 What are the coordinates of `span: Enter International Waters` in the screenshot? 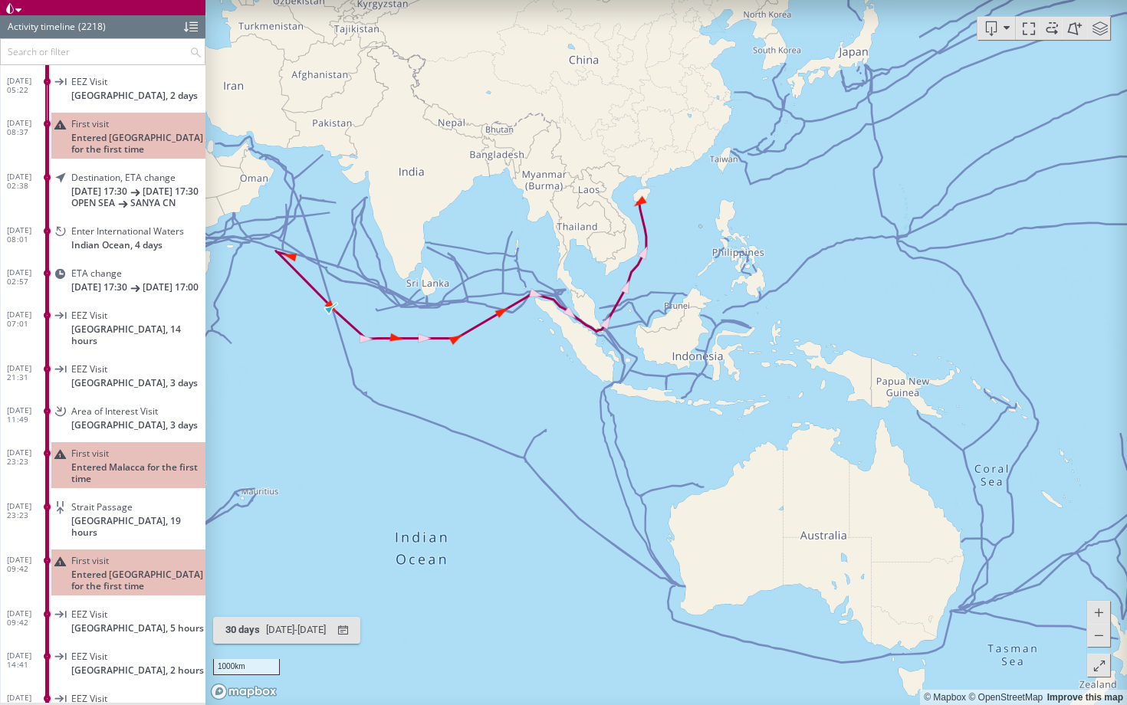 It's located at (127, 231).